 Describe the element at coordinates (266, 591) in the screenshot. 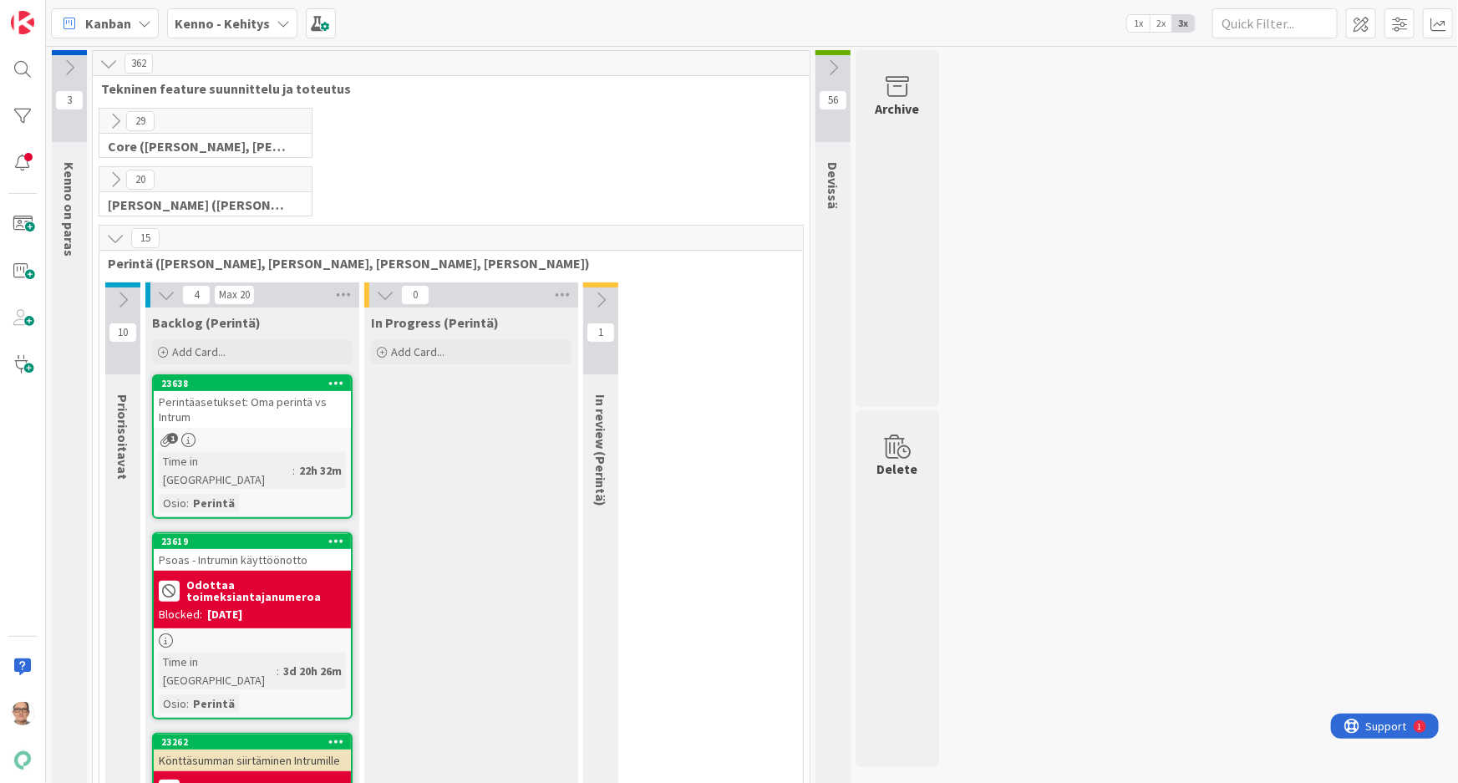

I see `b: Odottaa toimeksiantajanumeroa` at that location.